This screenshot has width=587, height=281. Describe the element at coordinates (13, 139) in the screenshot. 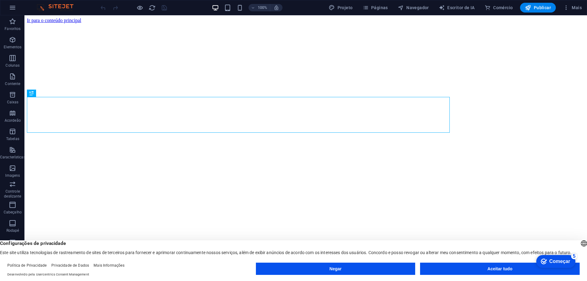

I see `font: Tabelas` at that location.